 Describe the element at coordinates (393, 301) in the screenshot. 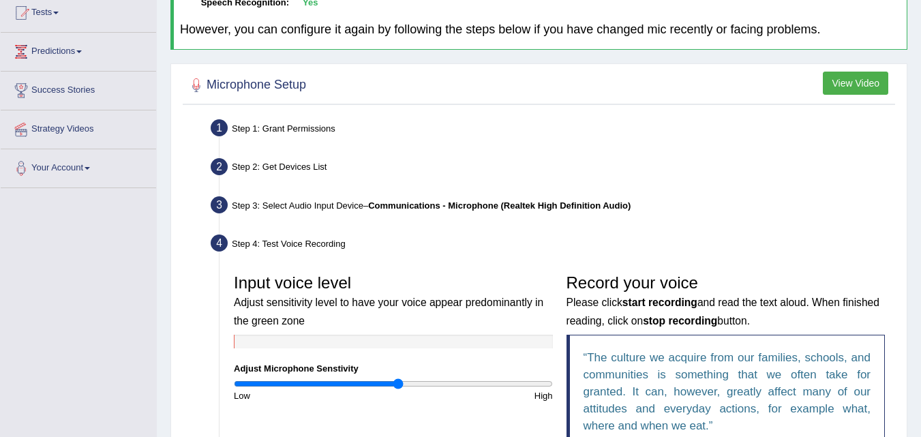

I see `h3: Input voice level` at that location.